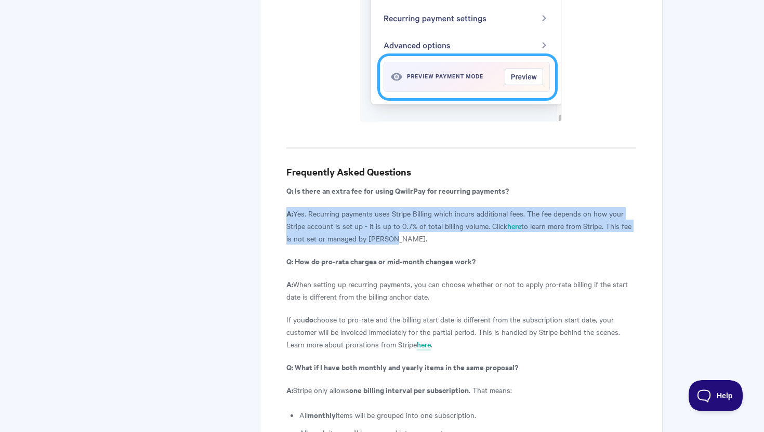 The height and width of the screenshot is (432, 764). Describe the element at coordinates (461, 172) in the screenshot. I see `h3: Frequently Asked Questions` at that location.